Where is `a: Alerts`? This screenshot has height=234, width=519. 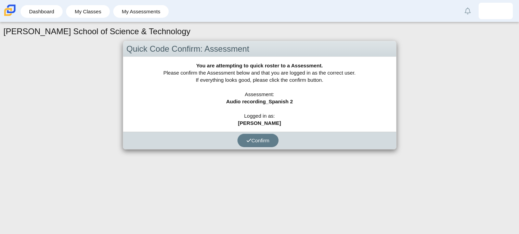
a: Alerts is located at coordinates (468, 11).